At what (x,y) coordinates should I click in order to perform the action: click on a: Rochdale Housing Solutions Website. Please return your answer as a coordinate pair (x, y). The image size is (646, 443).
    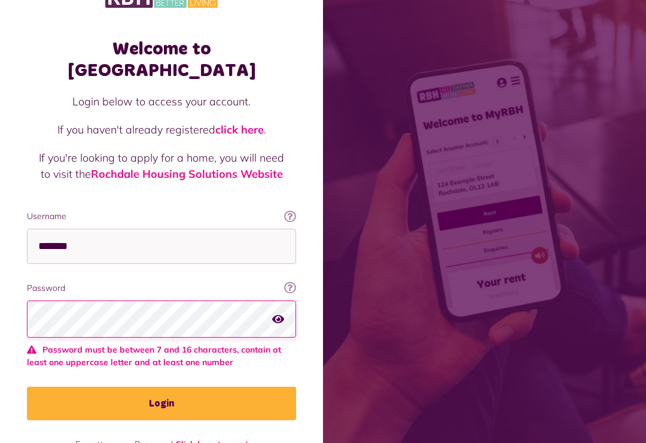
    Looking at the image, I should click on (187, 173).